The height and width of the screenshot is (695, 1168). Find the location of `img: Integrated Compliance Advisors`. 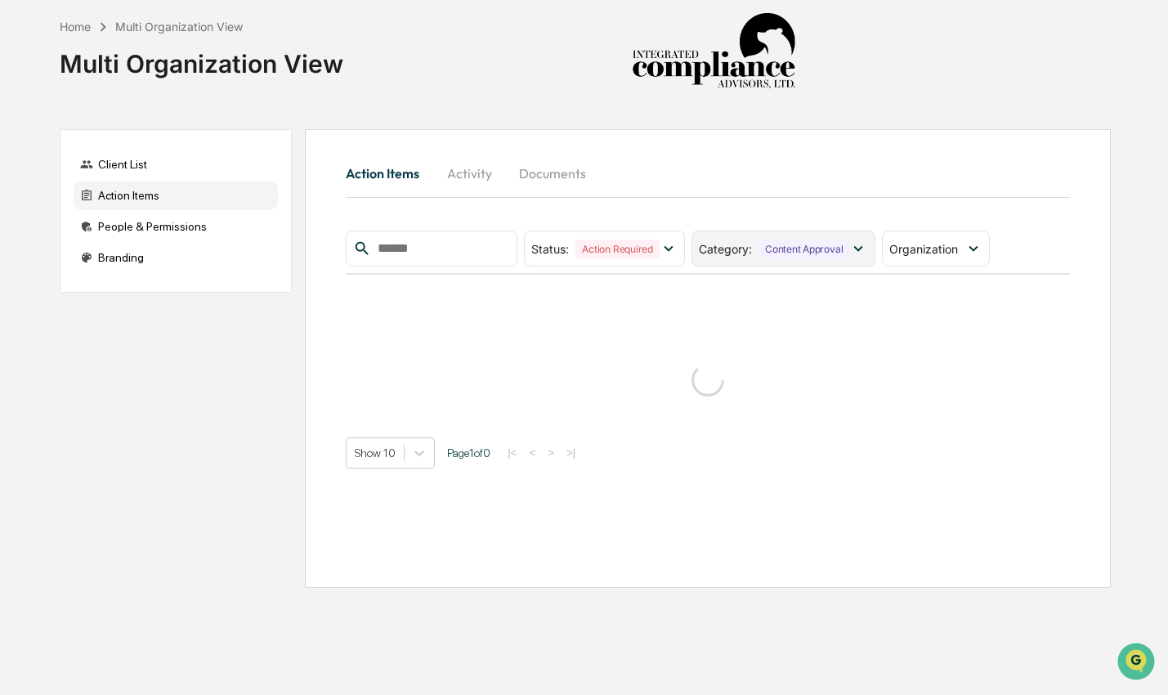

img: Integrated Compliance Advisors is located at coordinates (713, 51).